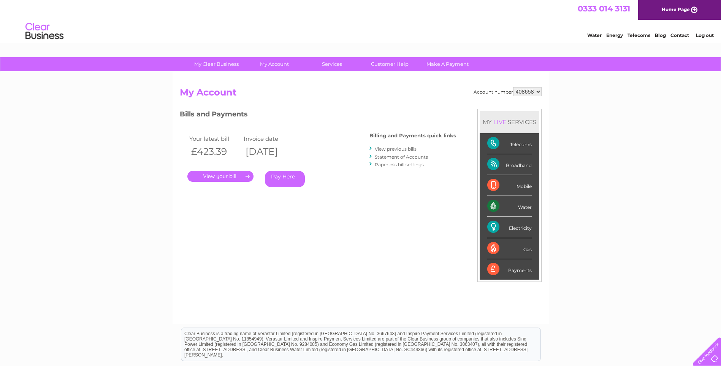 Image resolution: width=721 pixels, height=366 pixels. What do you see at coordinates (500, 122) in the screenshot?
I see `div: LIVE` at bounding box center [500, 122].